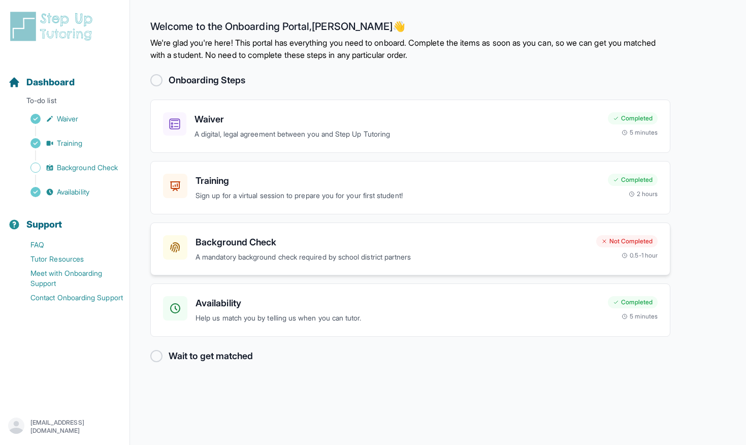 Image resolution: width=746 pixels, height=445 pixels. I want to click on a: FAQ, so click(69, 245).